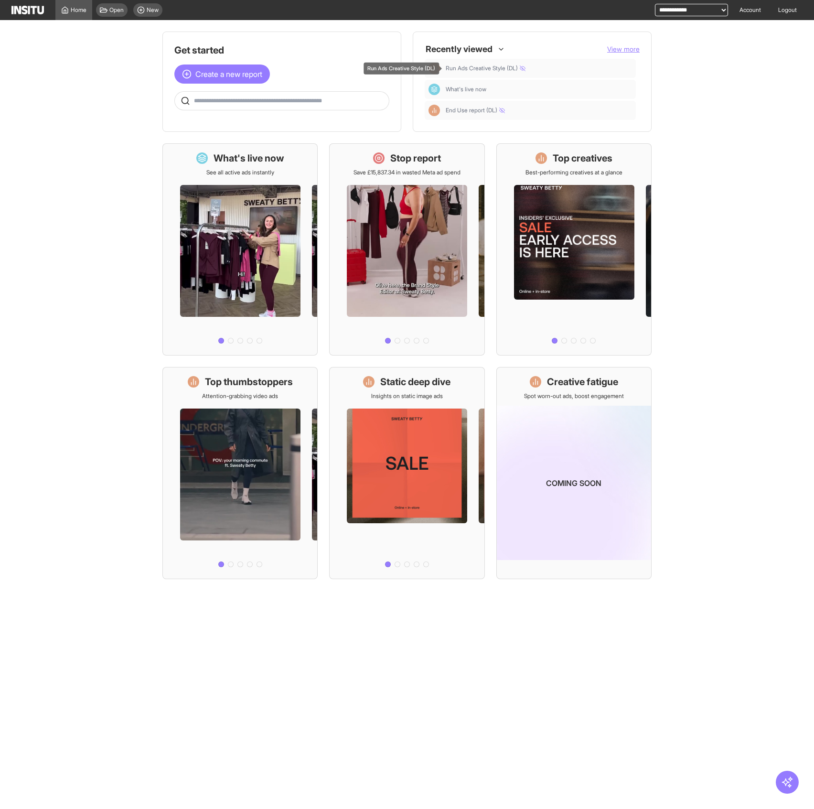  I want to click on h1: Top thumbstoppers, so click(249, 382).